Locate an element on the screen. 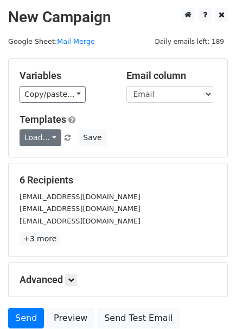 The image size is (236, 329). a: +3 more is located at coordinates (40, 239).